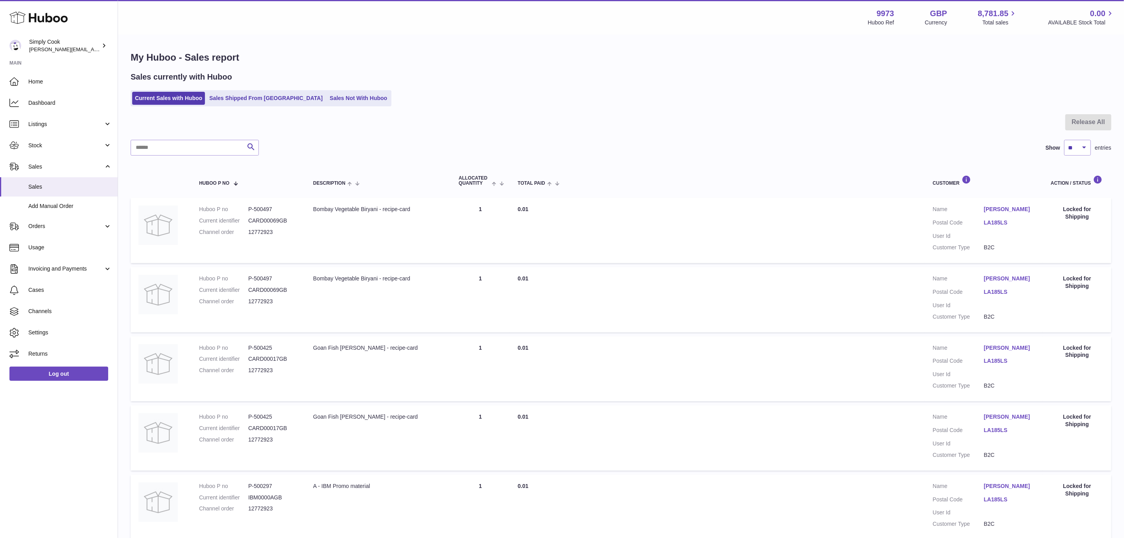 The height and width of the screenshot is (538, 1124). What do you see at coordinates (70, 332) in the screenshot?
I see `span: Settings` at bounding box center [70, 332].